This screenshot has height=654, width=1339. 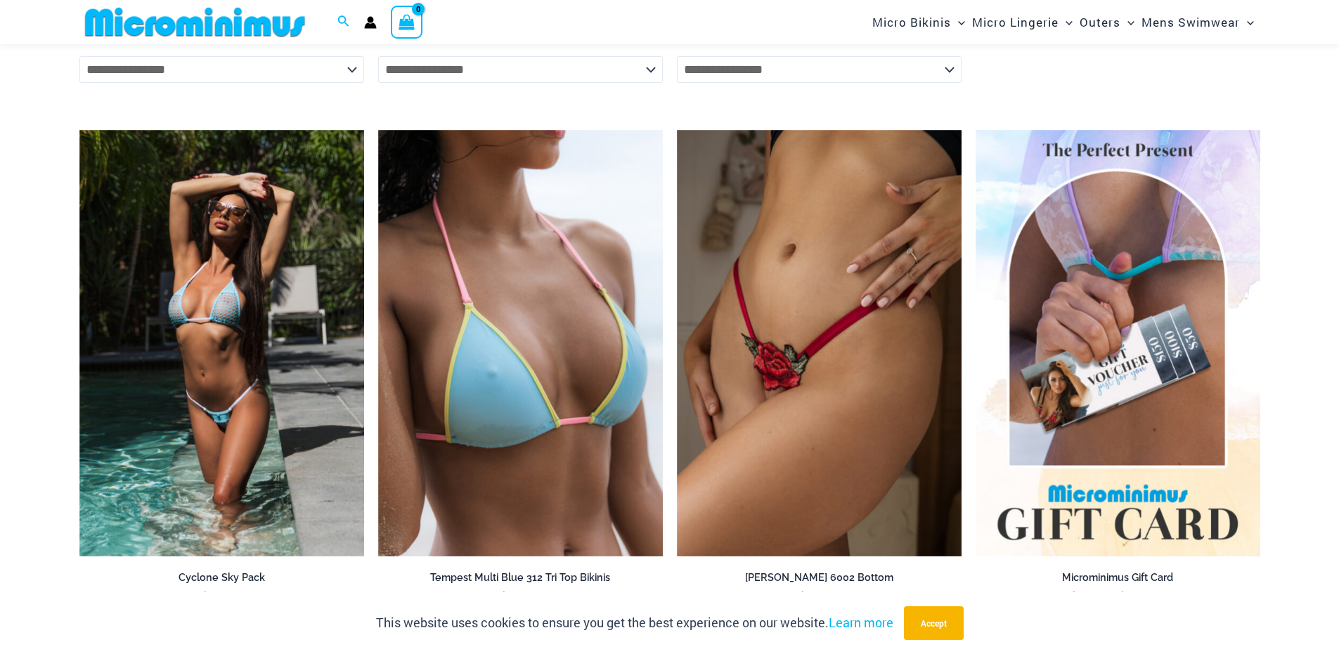 What do you see at coordinates (819, 344) in the screenshot?
I see `a: Carla Red 6002 Bottom 05Carla Red 6002 Bottom 03Carla Red 6002 Bottom 03` at bounding box center [819, 344].